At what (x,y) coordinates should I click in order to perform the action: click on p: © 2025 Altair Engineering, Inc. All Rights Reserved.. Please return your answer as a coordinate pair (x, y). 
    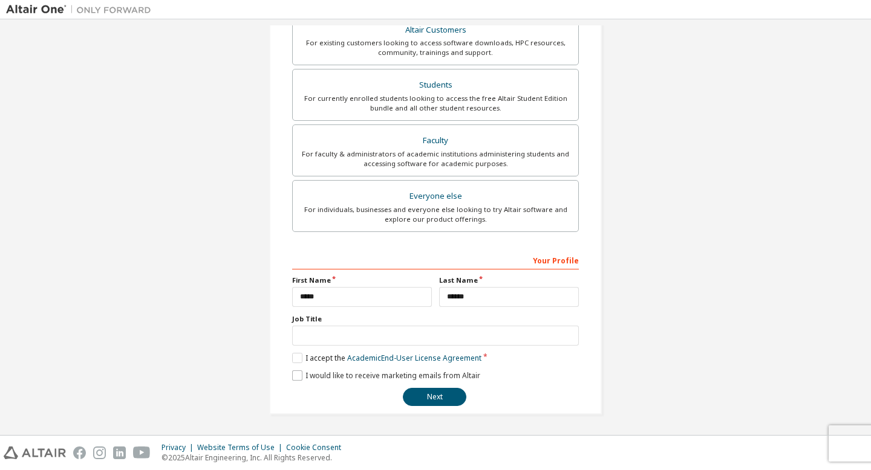
    Looking at the image, I should click on (255, 458).